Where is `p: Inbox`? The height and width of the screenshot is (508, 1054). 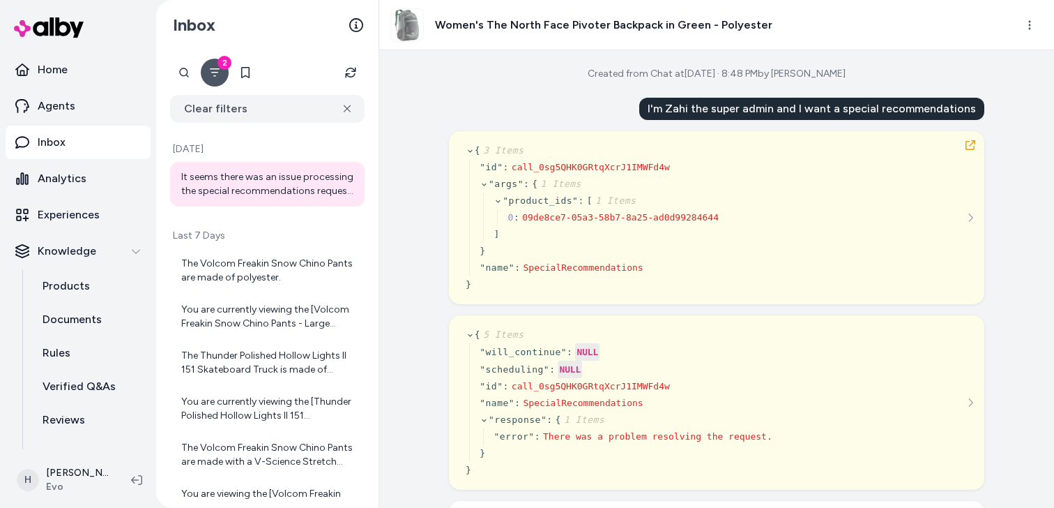
p: Inbox is located at coordinates (52, 142).